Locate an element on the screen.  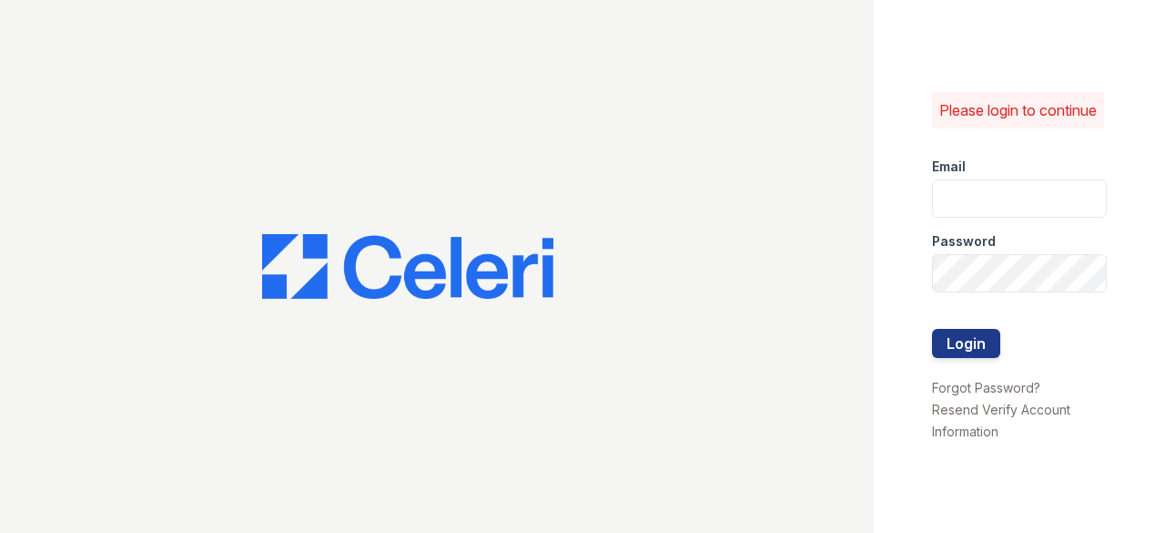
label: Email is located at coordinates (949, 167).